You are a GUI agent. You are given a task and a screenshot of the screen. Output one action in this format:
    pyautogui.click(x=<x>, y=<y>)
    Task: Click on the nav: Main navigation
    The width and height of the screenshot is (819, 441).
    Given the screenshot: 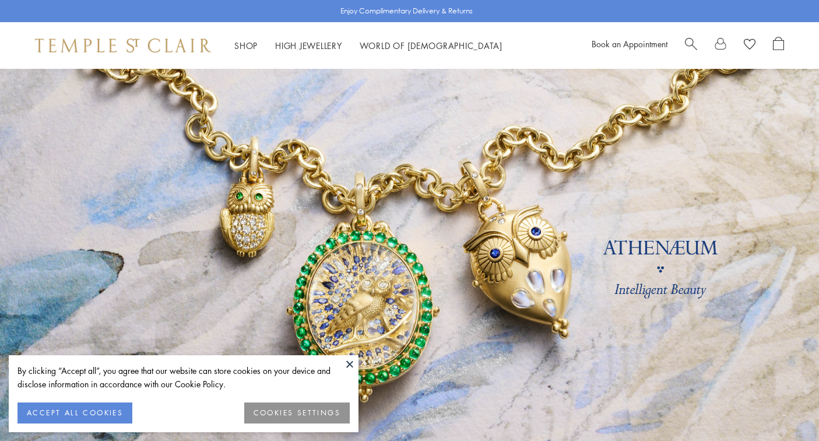 What is the action you would take?
    pyautogui.click(x=368, y=45)
    